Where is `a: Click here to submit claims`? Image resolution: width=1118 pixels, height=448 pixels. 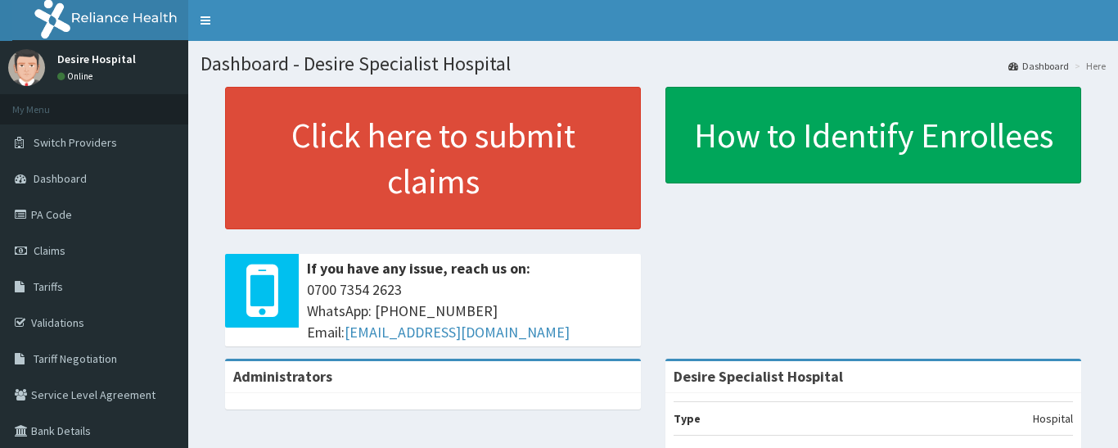 a: Click here to submit claims is located at coordinates (433, 158).